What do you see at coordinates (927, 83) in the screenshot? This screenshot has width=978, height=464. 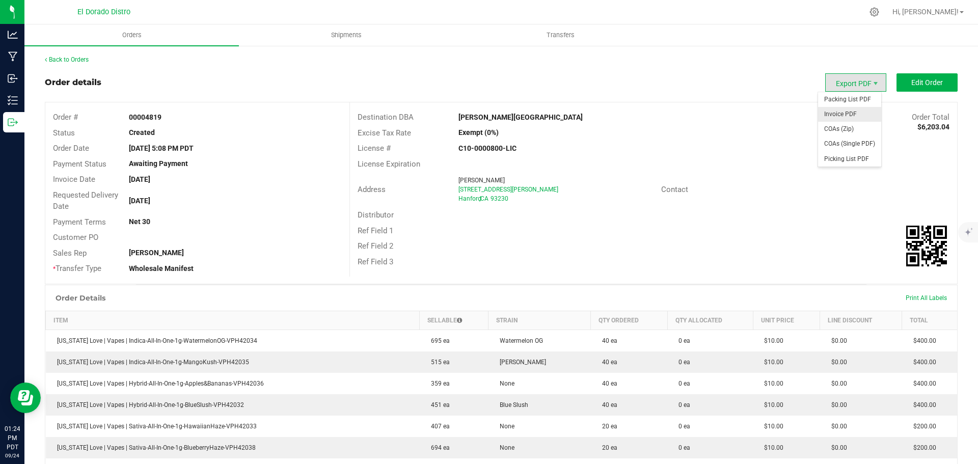 I see `span: Edit Order` at bounding box center [927, 83].